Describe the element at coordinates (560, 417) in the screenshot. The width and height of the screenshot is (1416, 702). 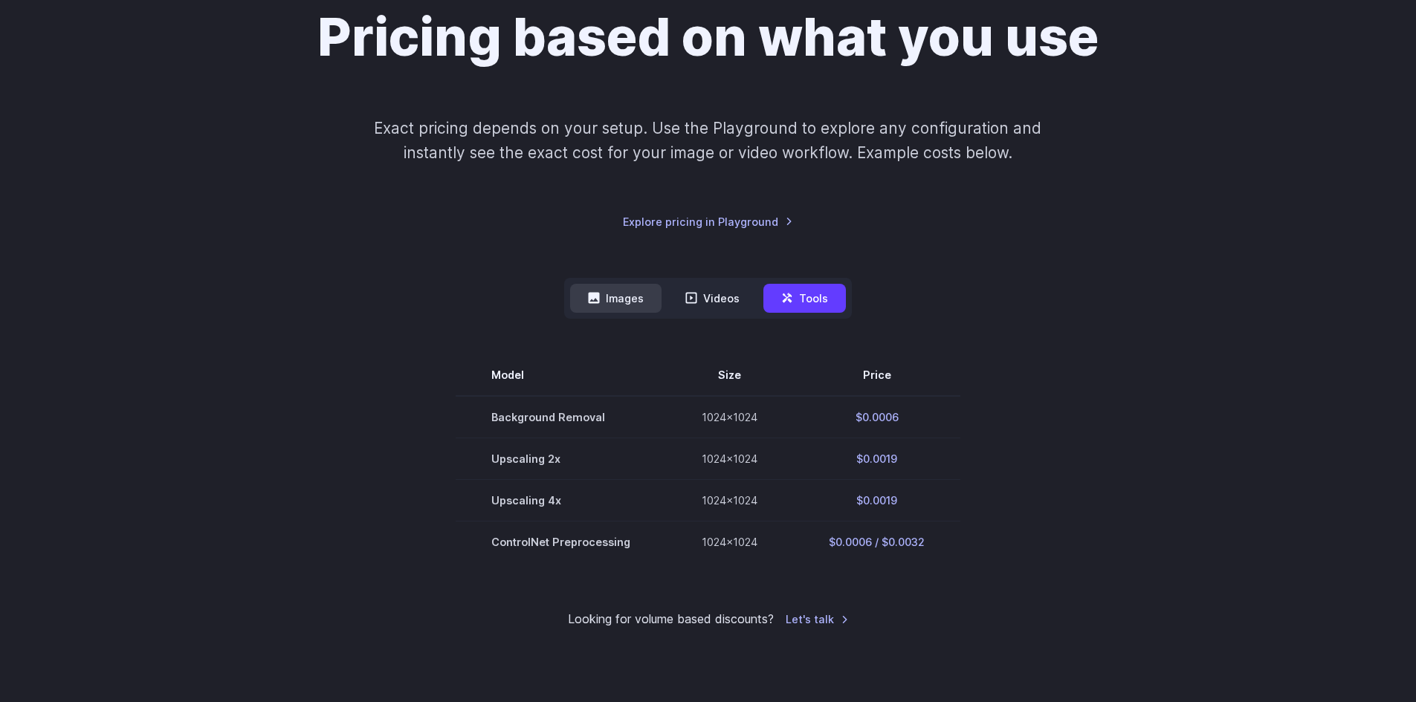
I see `td: Background Removal` at that location.